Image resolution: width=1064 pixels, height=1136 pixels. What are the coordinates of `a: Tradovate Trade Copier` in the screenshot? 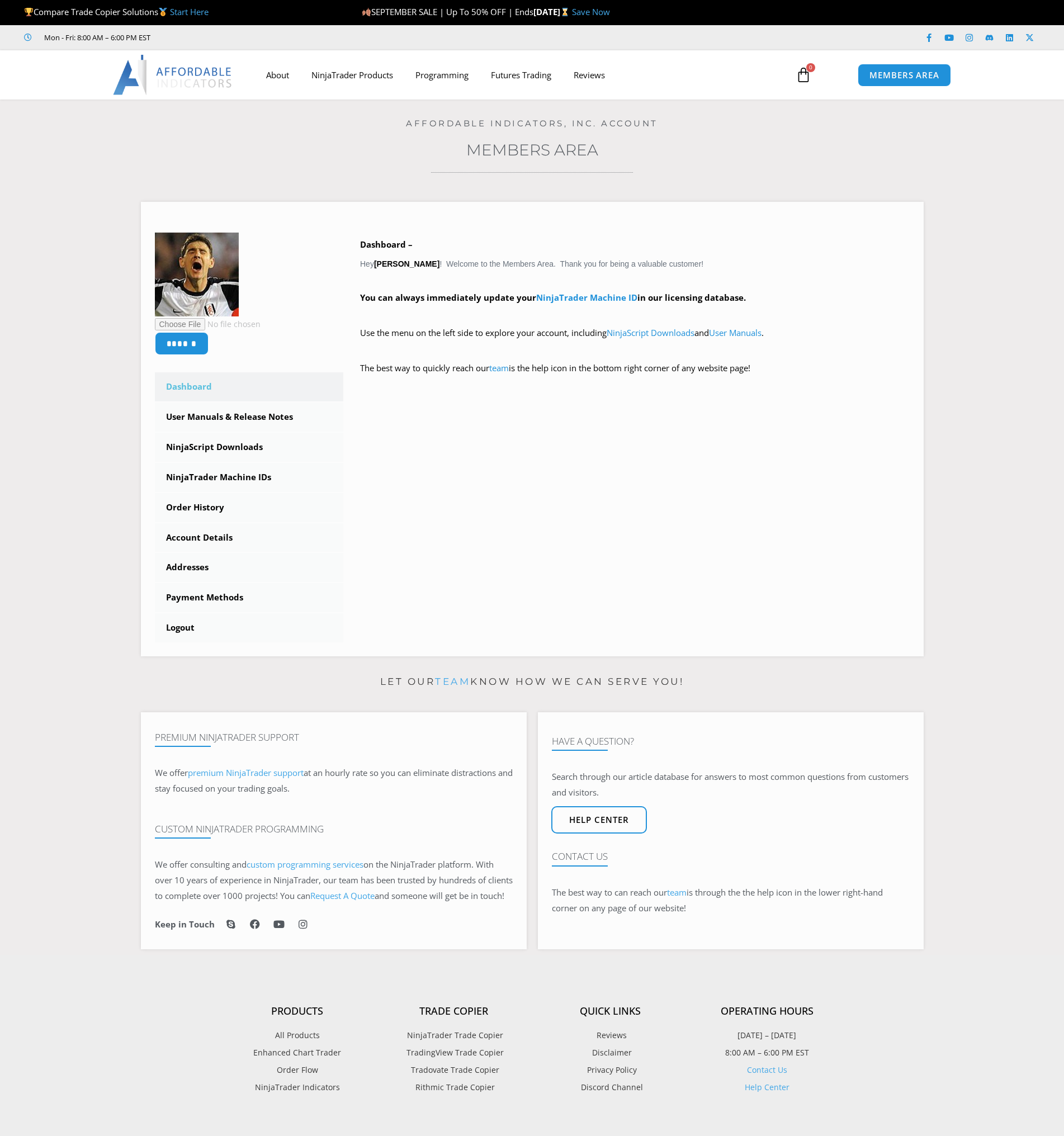 It's located at (454, 1070).